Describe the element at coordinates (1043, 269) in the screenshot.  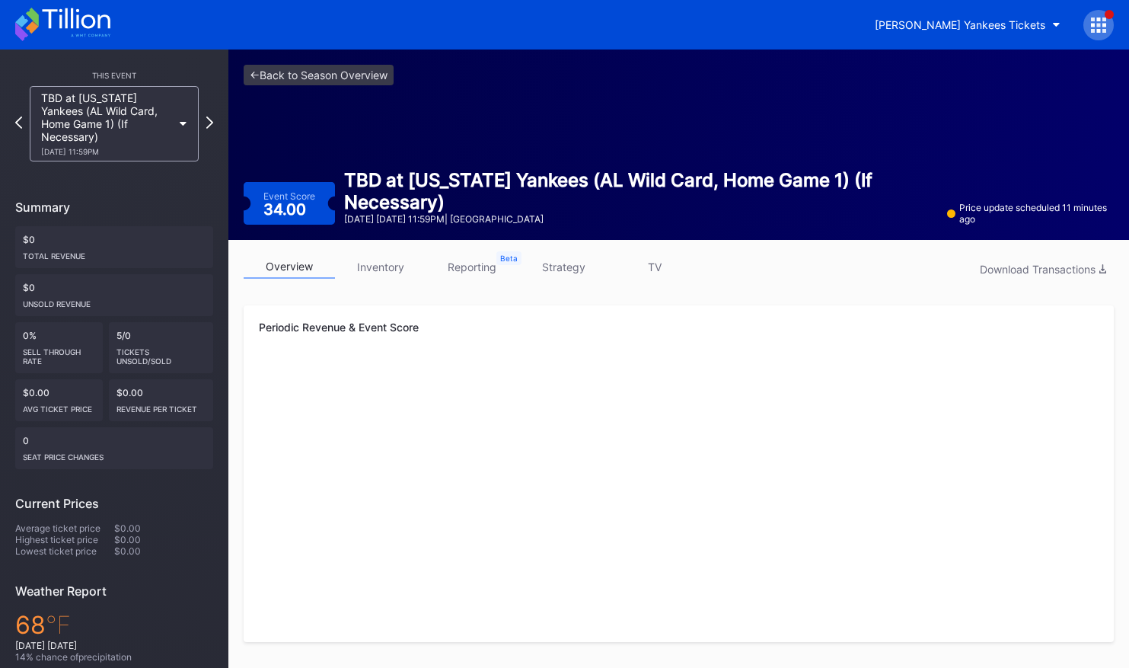
I see `div: Download Transactions` at that location.